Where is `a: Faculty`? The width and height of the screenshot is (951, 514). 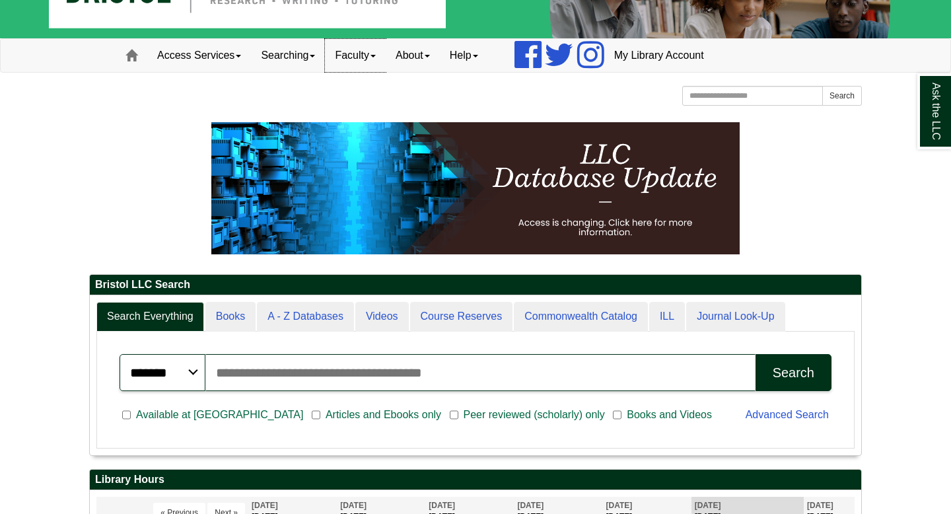 a: Faculty is located at coordinates (355, 55).